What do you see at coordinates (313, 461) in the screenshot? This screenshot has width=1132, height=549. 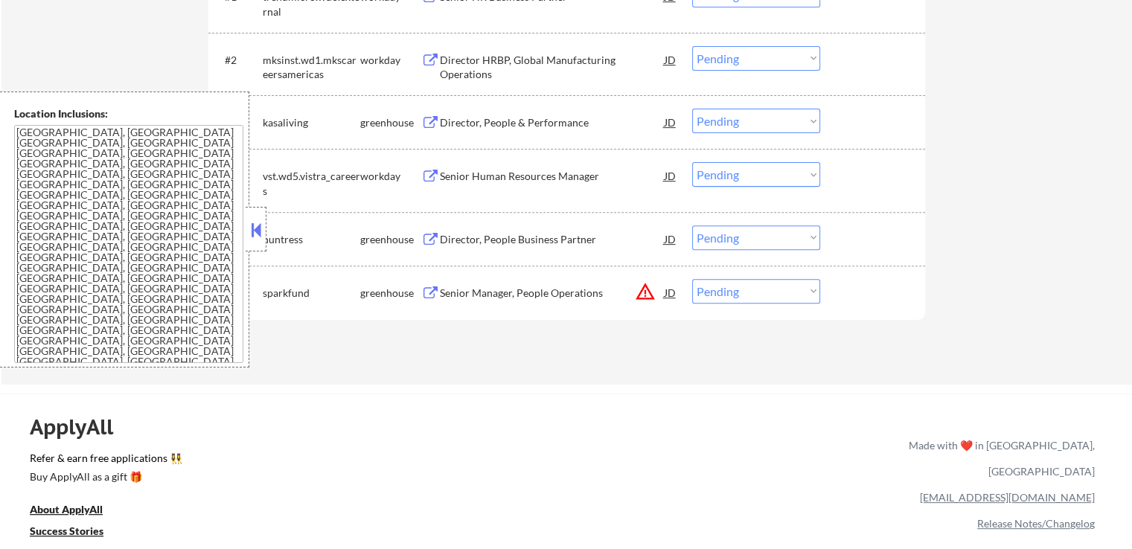 I see `a: Refer & earn free applications 👯‍♀️` at bounding box center [313, 461].